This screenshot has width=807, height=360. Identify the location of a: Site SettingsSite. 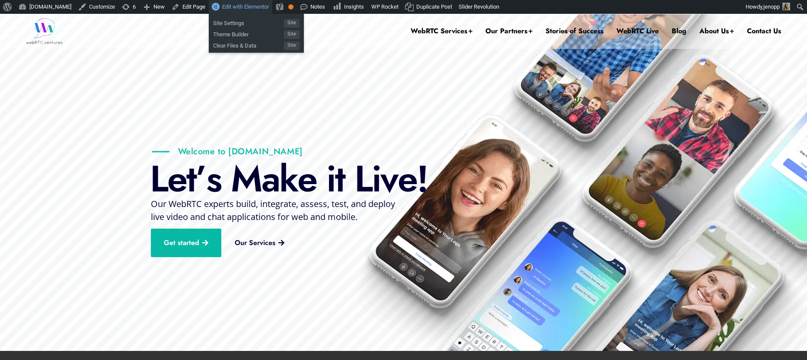
(256, 22).